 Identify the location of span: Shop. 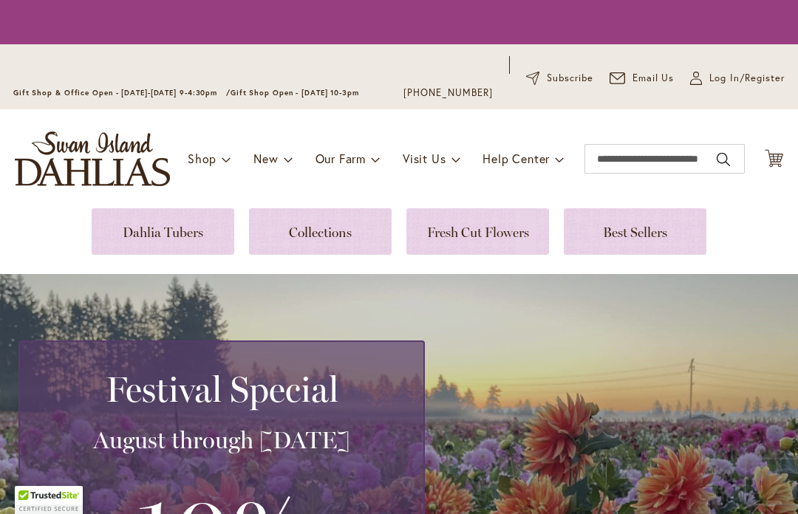
(202, 158).